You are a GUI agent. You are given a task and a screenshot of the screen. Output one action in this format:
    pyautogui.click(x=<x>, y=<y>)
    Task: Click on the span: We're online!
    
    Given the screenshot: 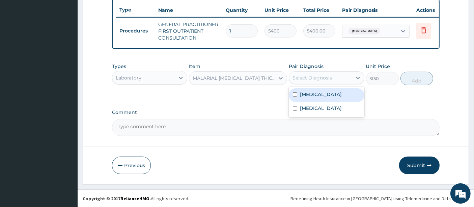 What is the action you would take?
    pyautogui.click(x=66, y=95)
    